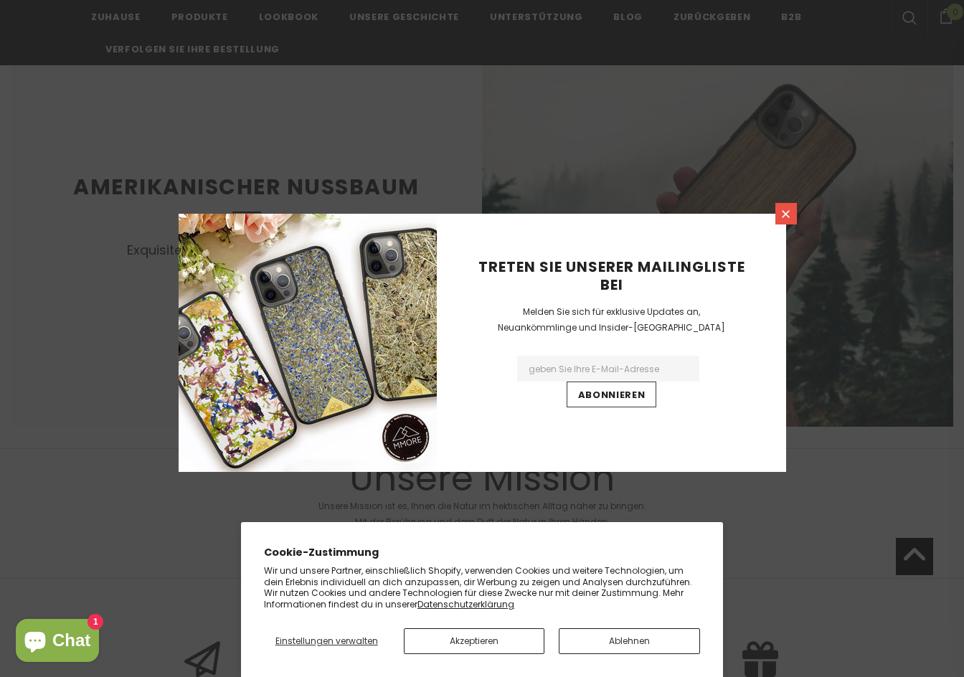  I want to click on span: Treten Sie unserer Mailingliste bei, so click(612, 275).